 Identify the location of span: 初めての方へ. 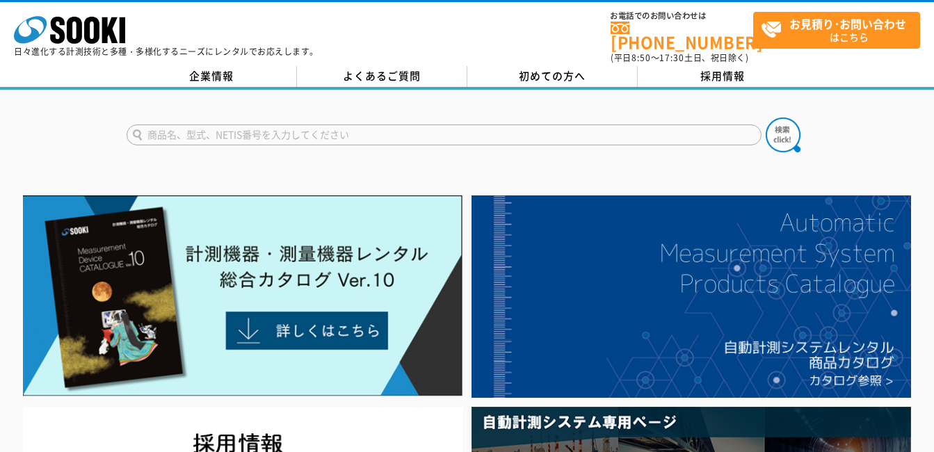
(552, 76).